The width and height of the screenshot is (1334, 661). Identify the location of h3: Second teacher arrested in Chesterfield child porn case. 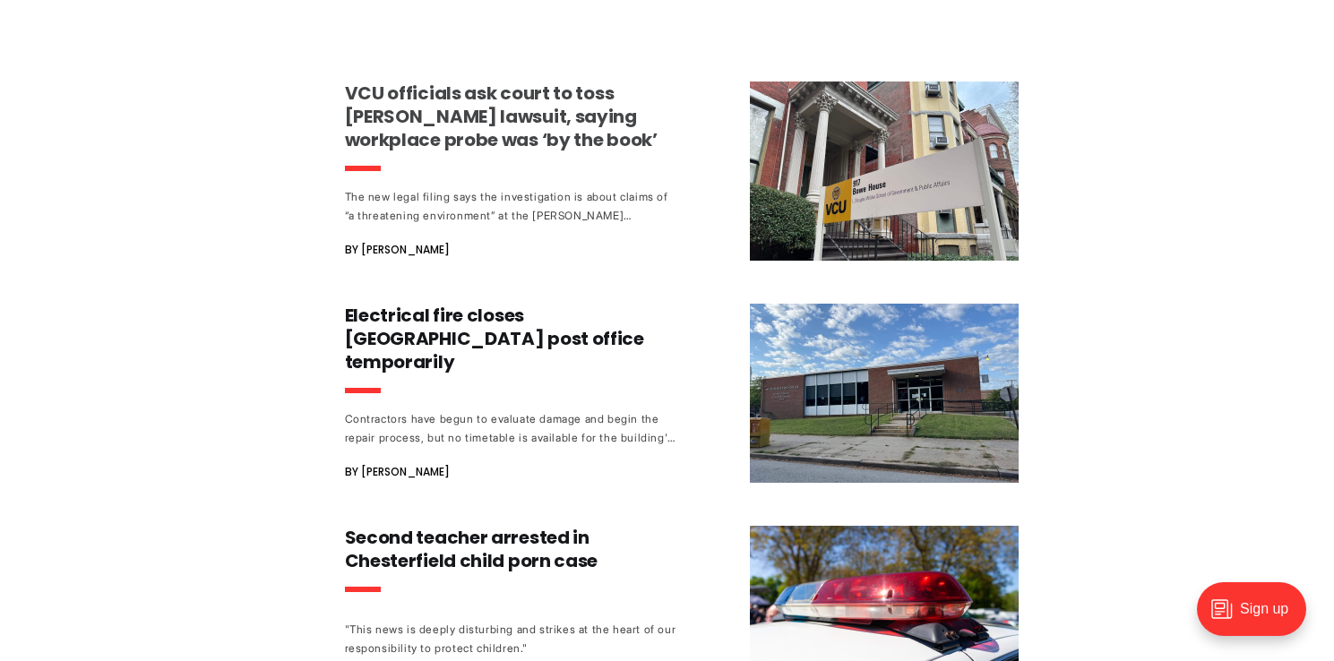
(512, 549).